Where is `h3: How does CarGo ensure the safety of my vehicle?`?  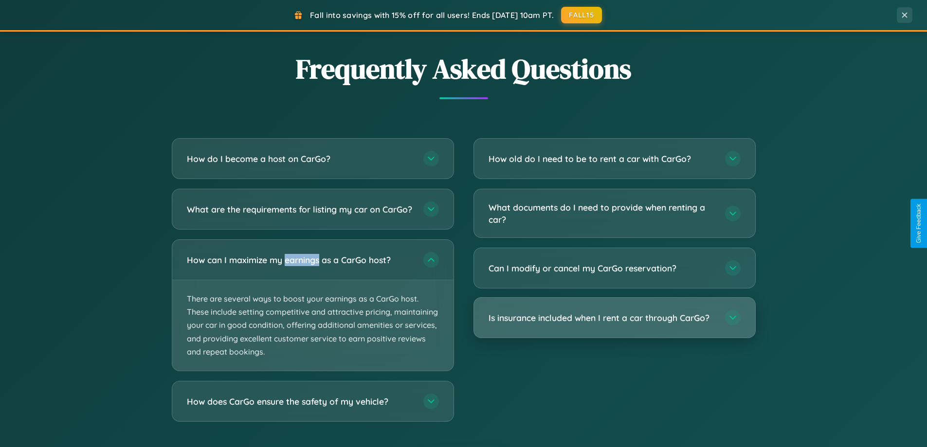 h3: How does CarGo ensure the safety of my vehicle? is located at coordinates (300, 402).